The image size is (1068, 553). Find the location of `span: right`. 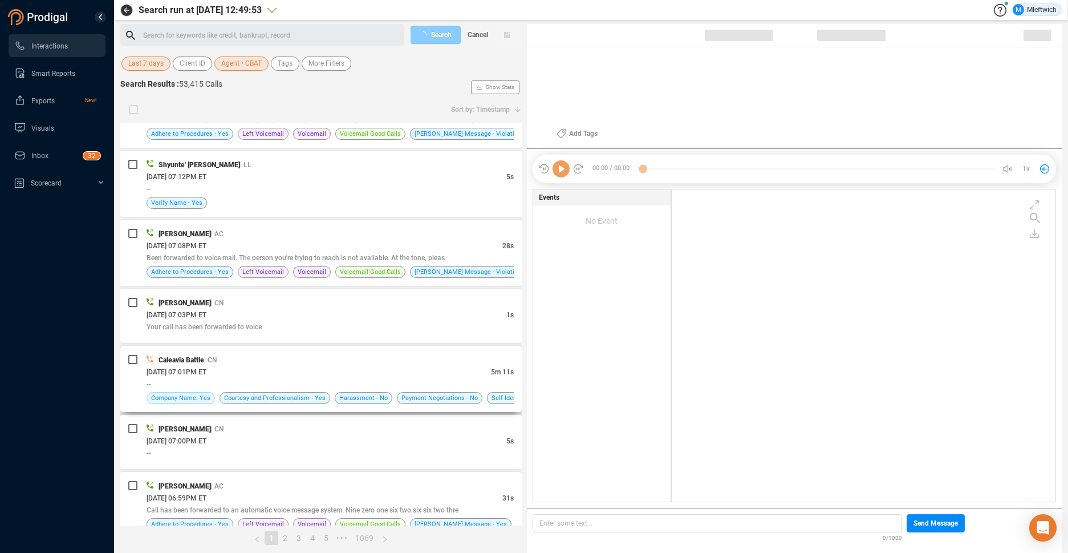

span: right is located at coordinates (385, 539).